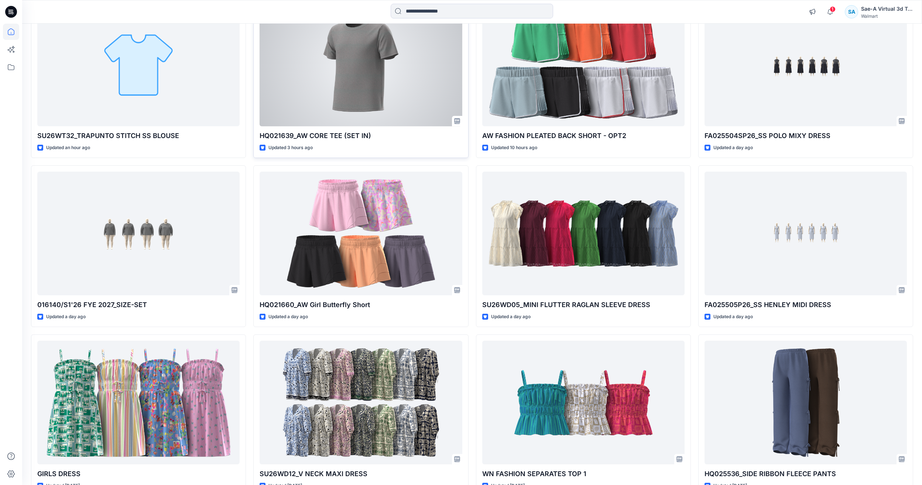 The image size is (922, 485). Describe the element at coordinates (886, 9) in the screenshot. I see `div: Sae-A Virtual 3d Team` at that location.